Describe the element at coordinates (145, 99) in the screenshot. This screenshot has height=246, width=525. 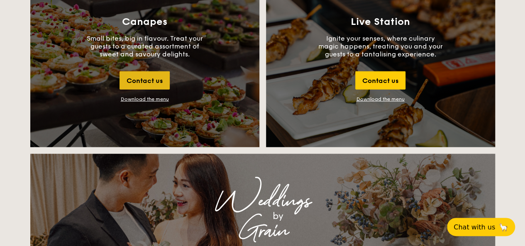
I see `div: Download the menu` at that location.